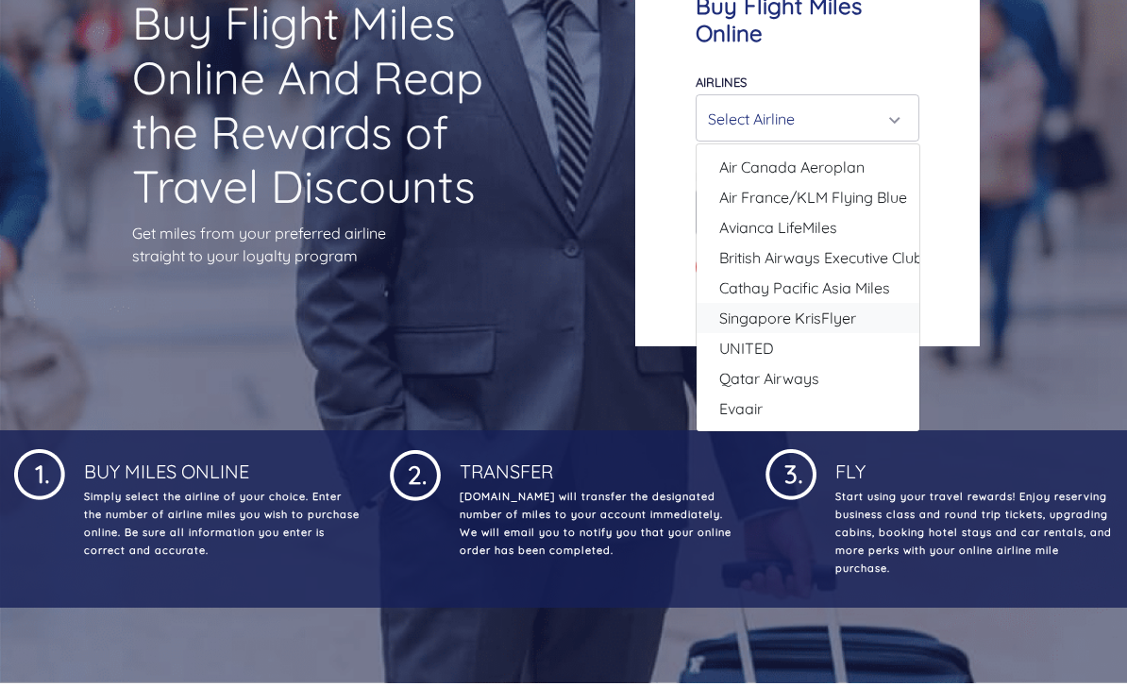  I want to click on span: Avianca LifeMiles, so click(778, 228).